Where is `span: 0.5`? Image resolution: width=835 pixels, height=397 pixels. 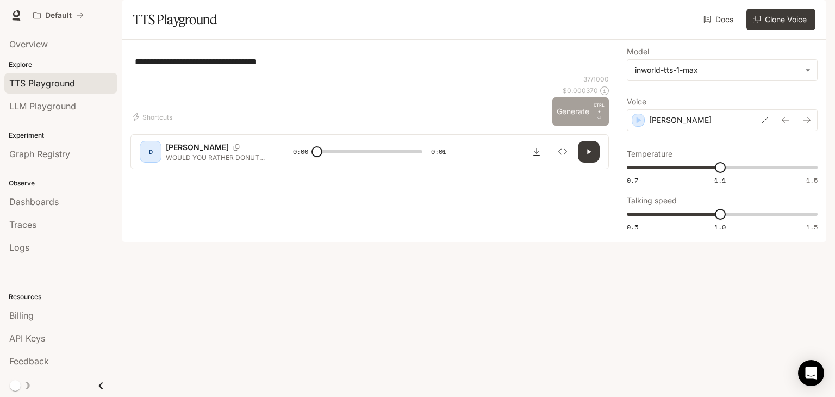
span: 0.5 is located at coordinates (632, 227).